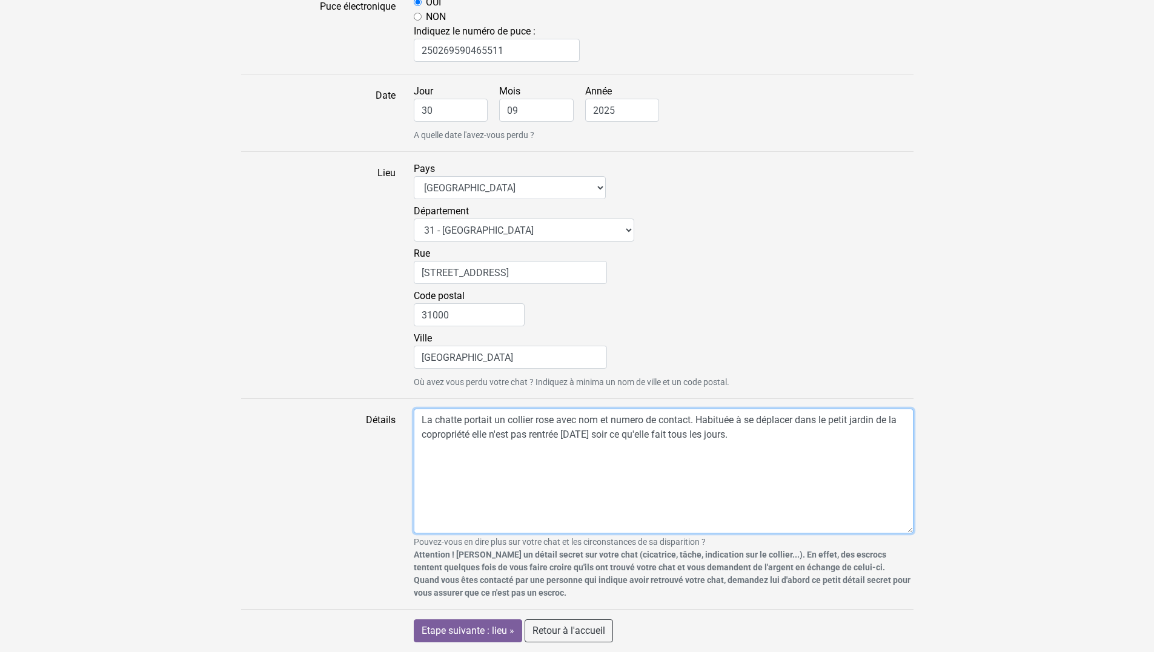 This screenshot has height=652, width=1154. Describe the element at coordinates (456, 103) in the screenshot. I see `label: Jour` at that location.